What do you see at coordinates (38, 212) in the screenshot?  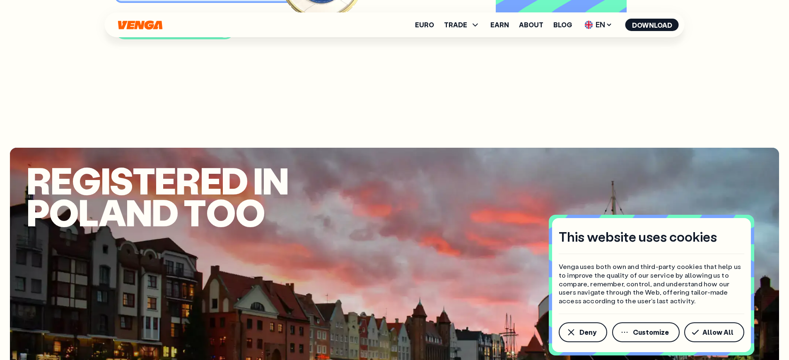 I see `span: P` at bounding box center [38, 212].